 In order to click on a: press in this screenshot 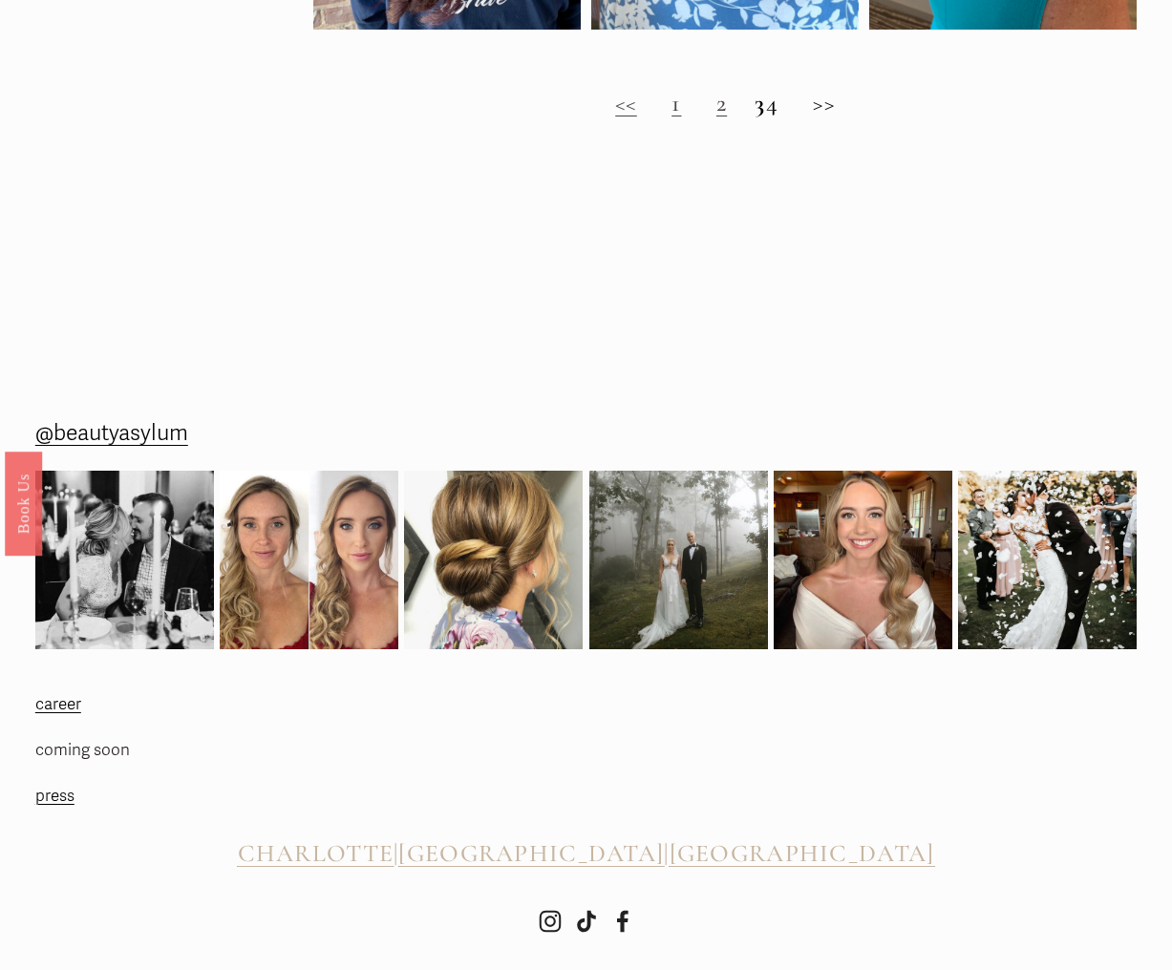, I will do `click(54, 796)`.